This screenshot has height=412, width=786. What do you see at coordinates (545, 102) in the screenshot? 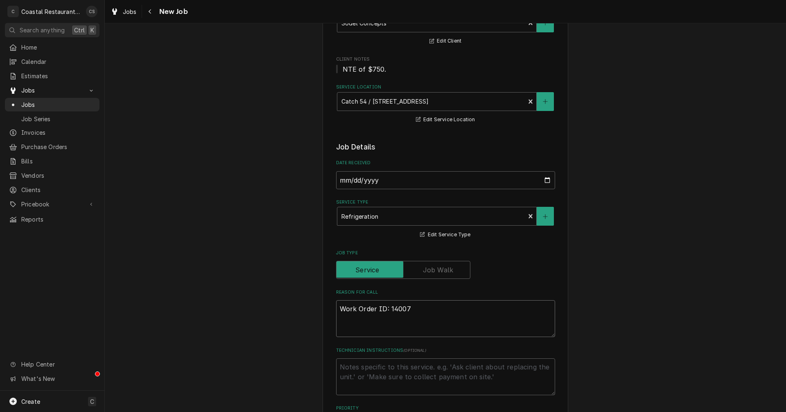
I see `button: Create New Location` at bounding box center [545, 102].